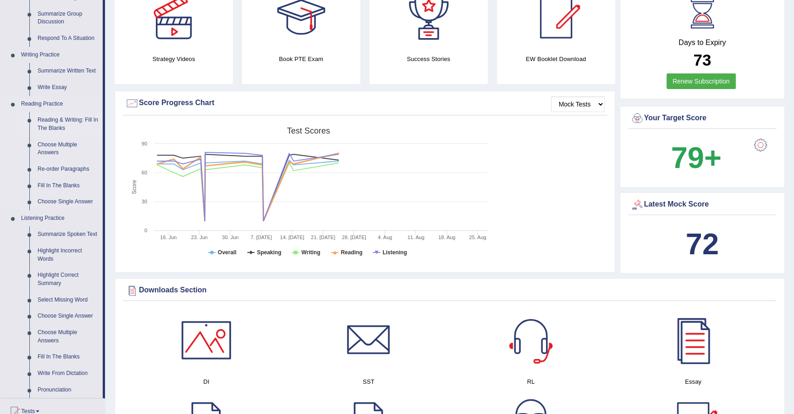  I want to click on text: 0, so click(146, 230).